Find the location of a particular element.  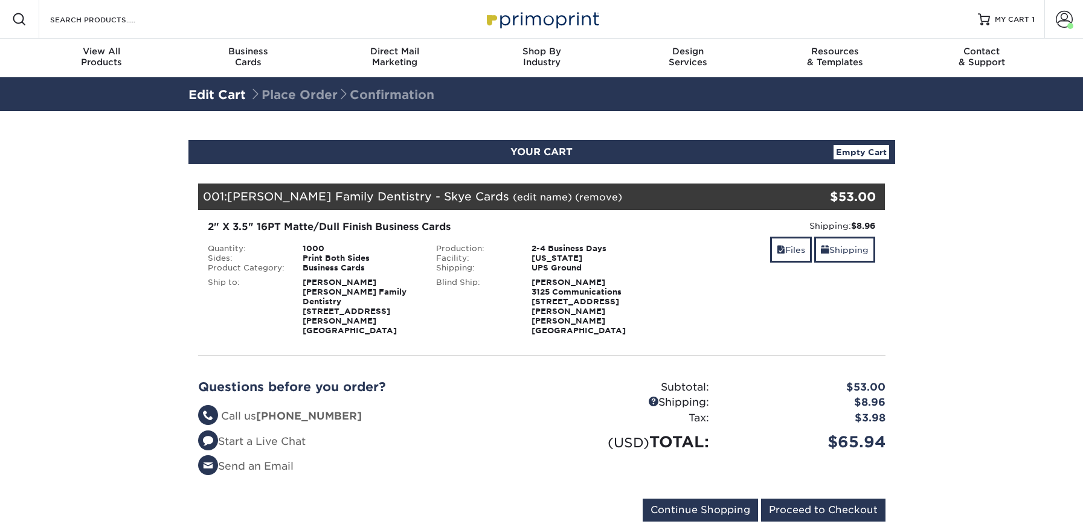

div: Industry is located at coordinates (541, 57).